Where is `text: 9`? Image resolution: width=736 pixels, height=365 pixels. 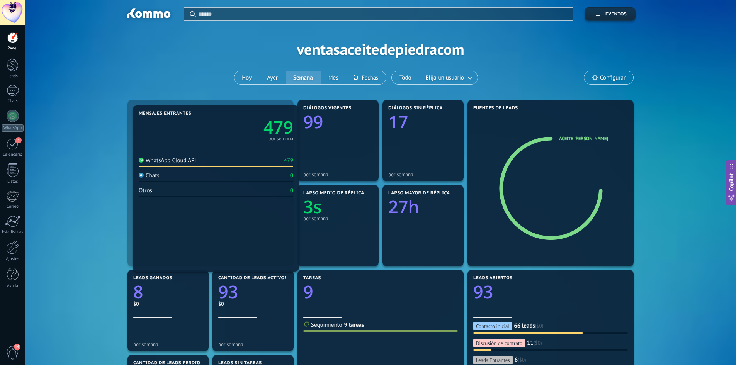
text: 9 is located at coordinates (308, 292).